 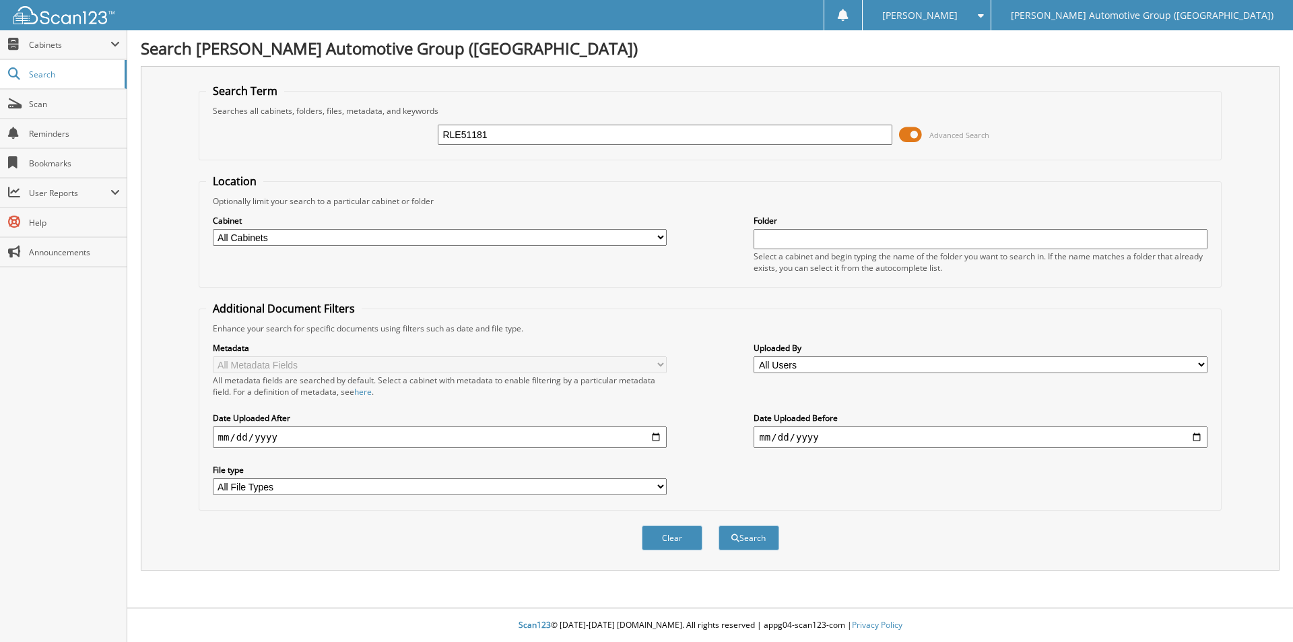 I want to click on span: User Reports, so click(x=69, y=193).